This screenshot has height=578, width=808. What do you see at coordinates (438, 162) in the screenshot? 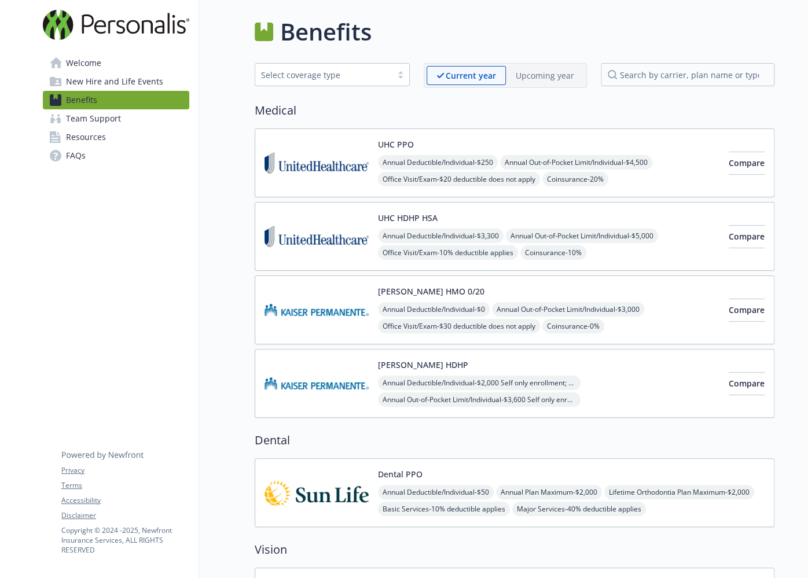
I see `span: Annual Deductible/Individual - $250` at bounding box center [438, 162].